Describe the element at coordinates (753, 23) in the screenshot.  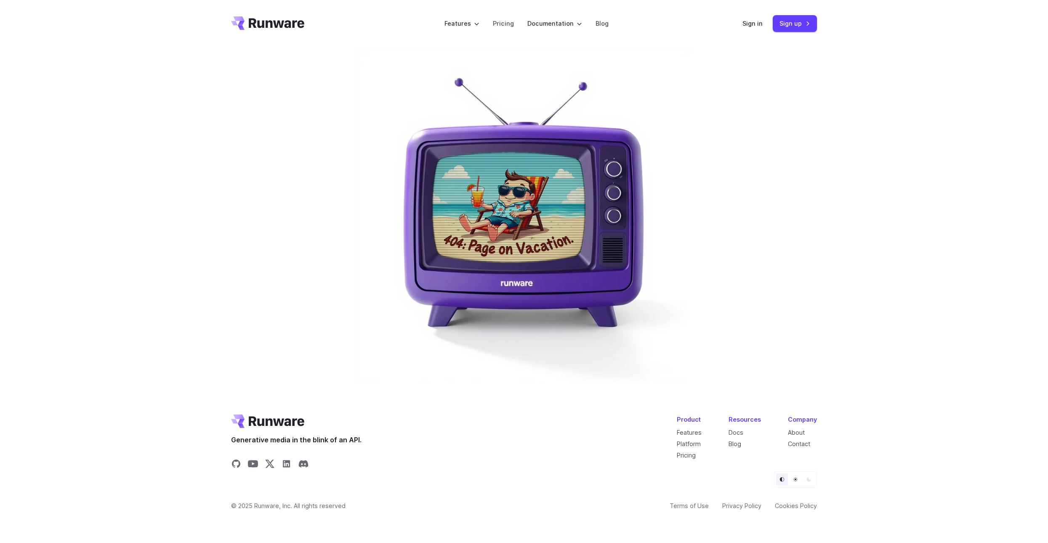
I see `a: Sign in` at that location.